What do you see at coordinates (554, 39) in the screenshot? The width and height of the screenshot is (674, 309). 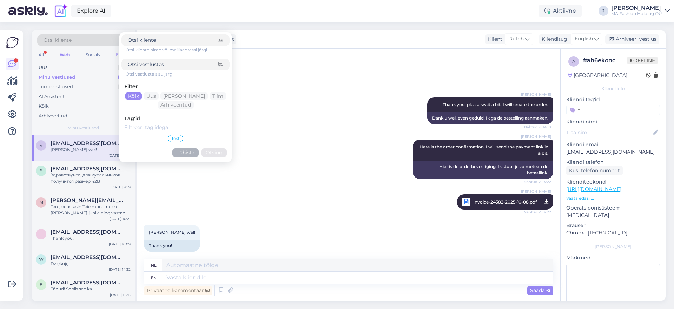 I see `div: Klienditugi` at bounding box center [554, 39].